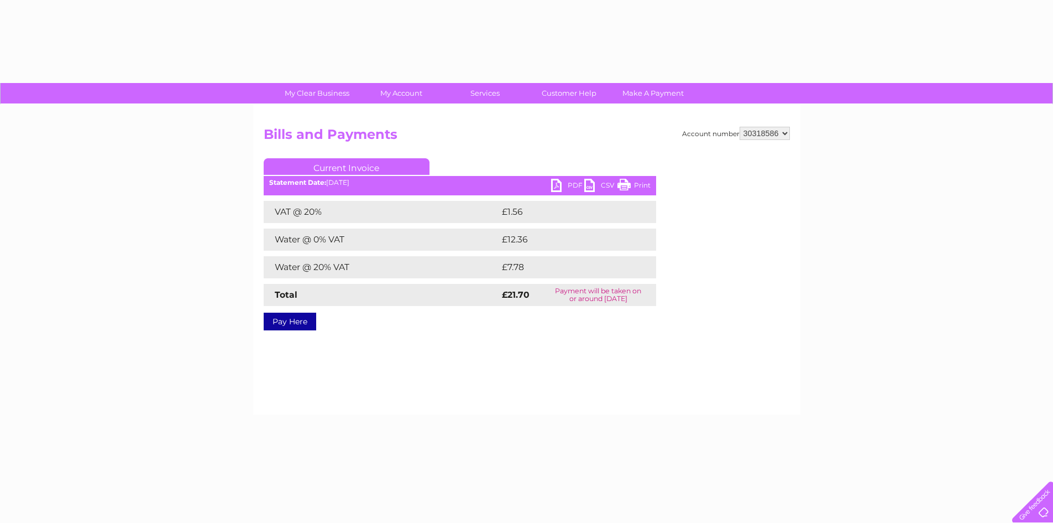  I want to click on a: Services, so click(485, 93).